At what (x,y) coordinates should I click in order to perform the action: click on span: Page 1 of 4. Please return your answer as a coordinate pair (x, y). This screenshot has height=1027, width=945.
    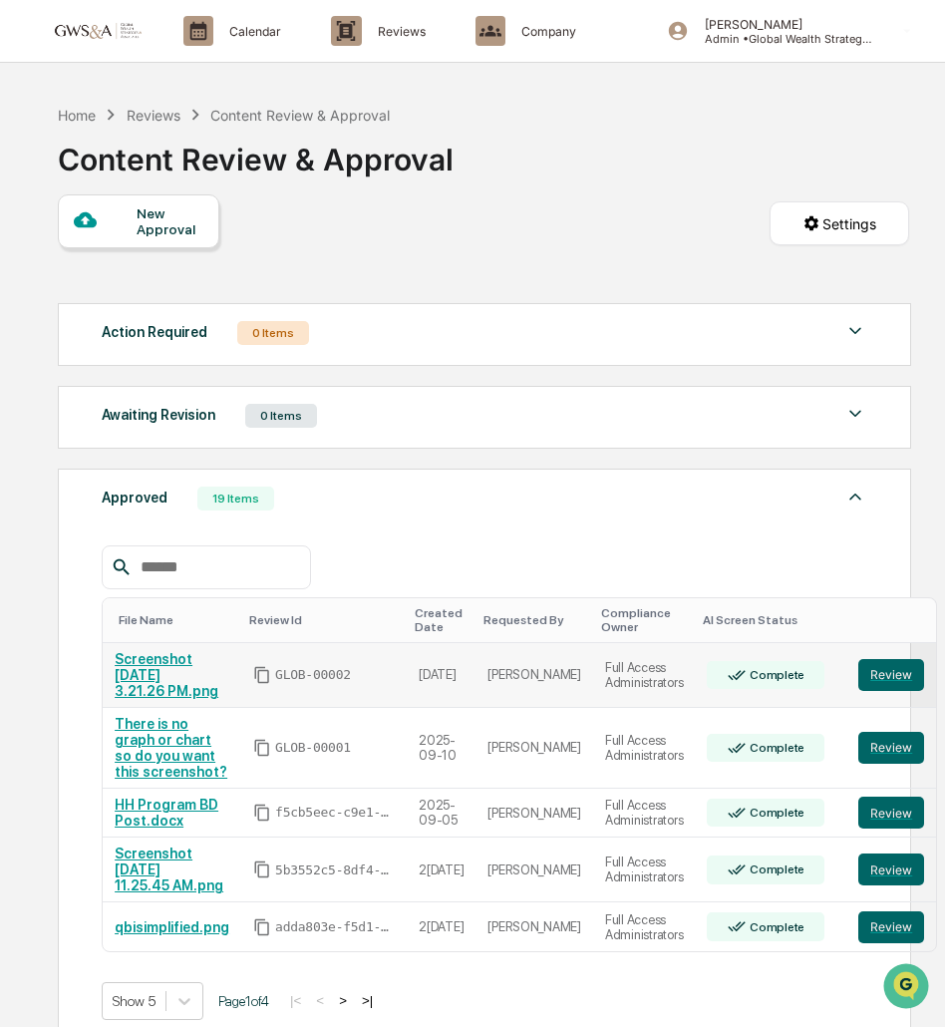
    Looking at the image, I should click on (243, 1001).